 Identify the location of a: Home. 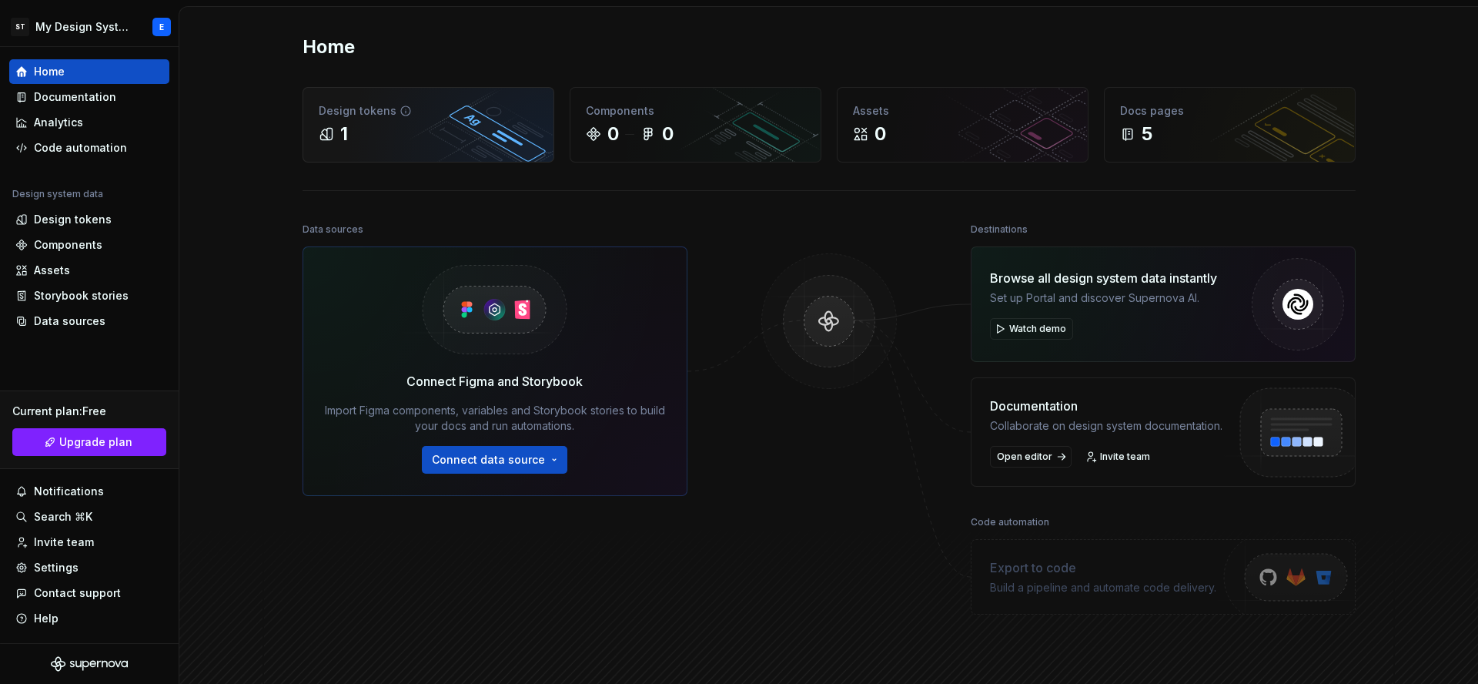
(89, 72).